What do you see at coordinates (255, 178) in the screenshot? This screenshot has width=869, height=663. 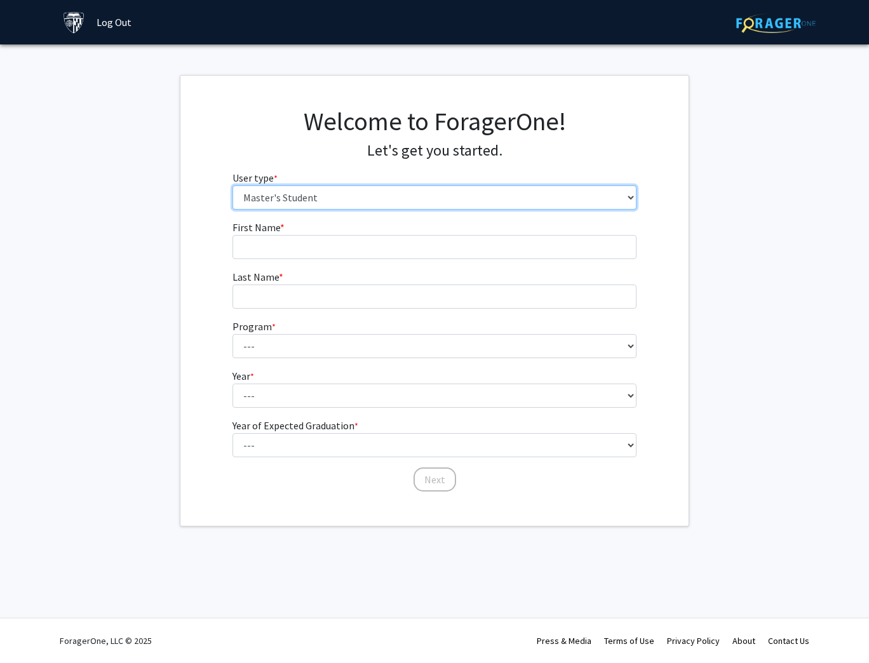 I see `label: User type` at bounding box center [255, 178].